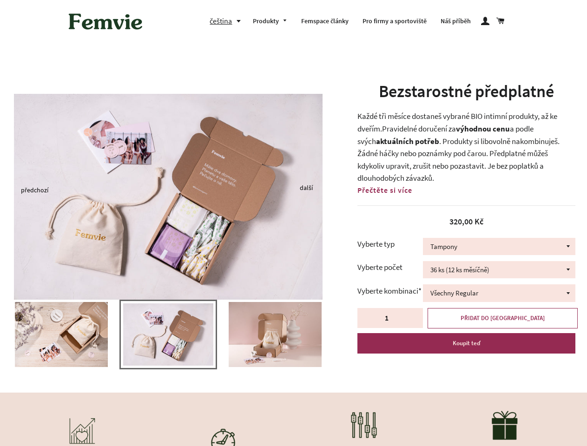 Image resolution: width=587 pixels, height=446 pixels. Describe the element at coordinates (275, 335) in the screenshot. I see `img: TER07022_nahled_8cbbf038-df9d-495c-8a81-dc3926471646_400x.jpg` at that location.